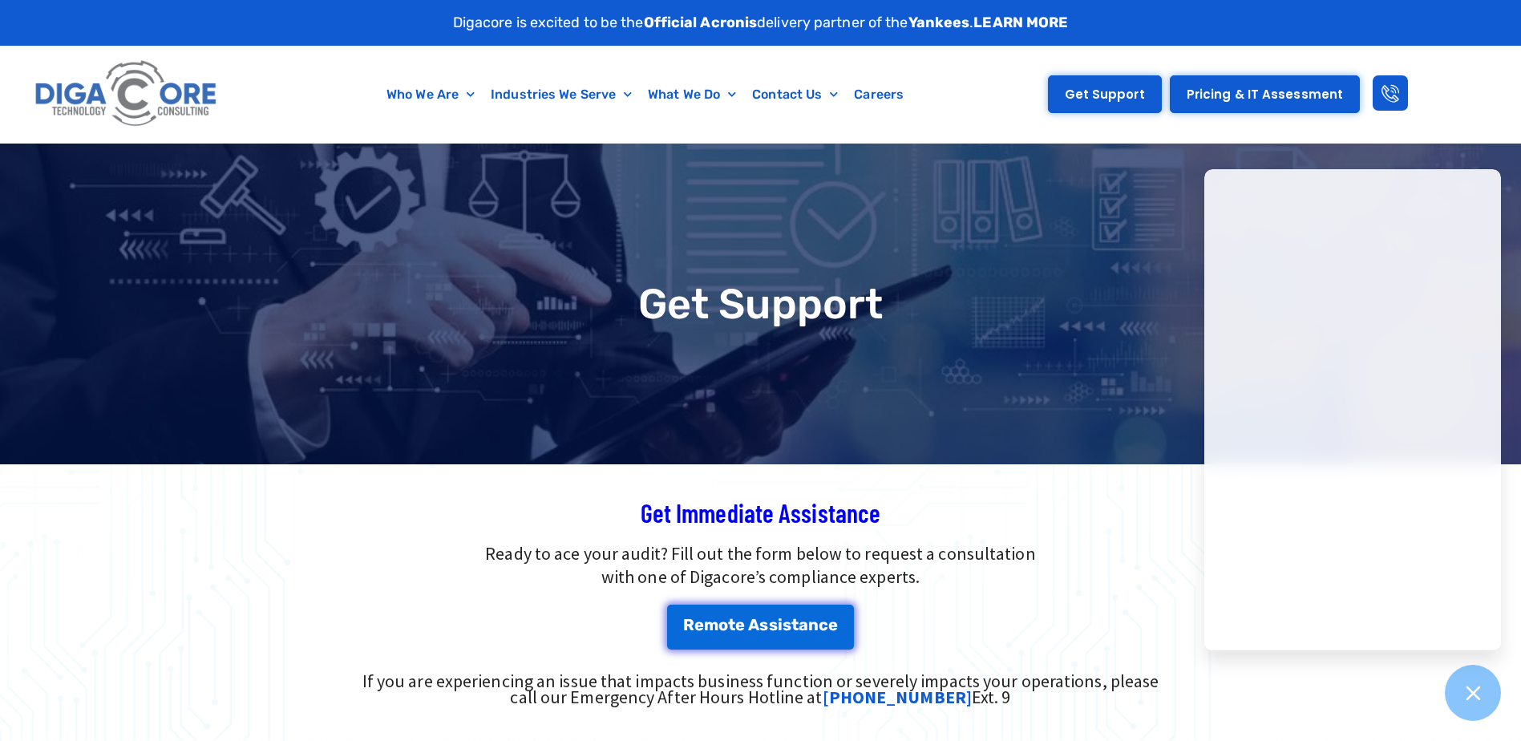 This screenshot has height=741, width=1521. What do you see at coordinates (803, 624) in the screenshot?
I see `span: a` at bounding box center [803, 624].